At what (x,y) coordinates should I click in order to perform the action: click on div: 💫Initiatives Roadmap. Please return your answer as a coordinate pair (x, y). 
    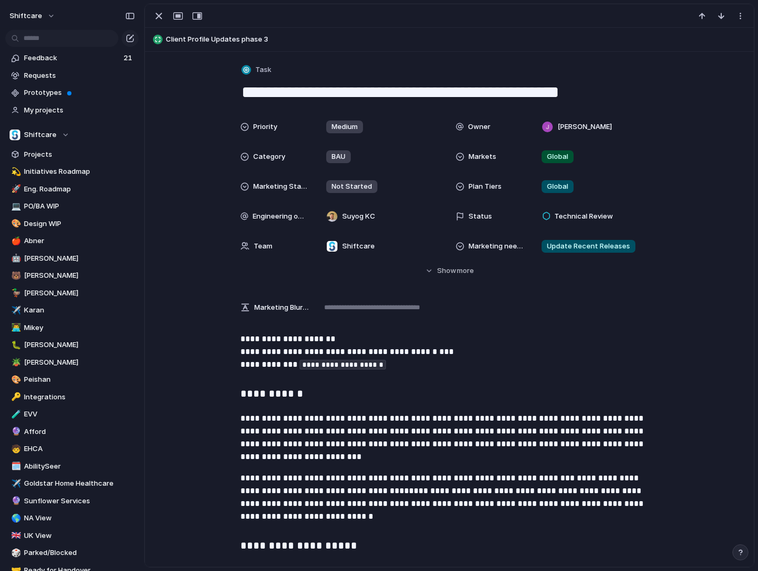
    Looking at the image, I should click on (72, 172).